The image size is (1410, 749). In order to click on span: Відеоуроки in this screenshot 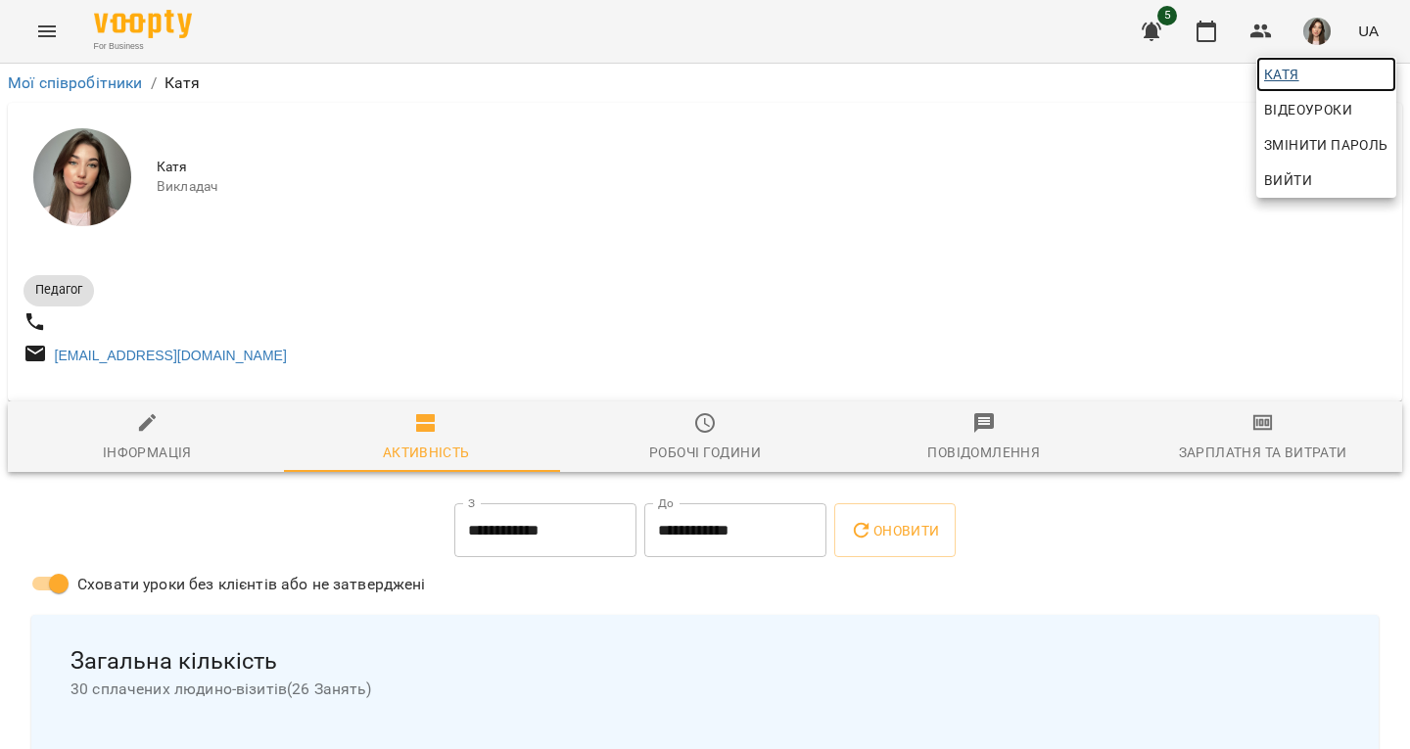, I will do `click(1308, 110)`.